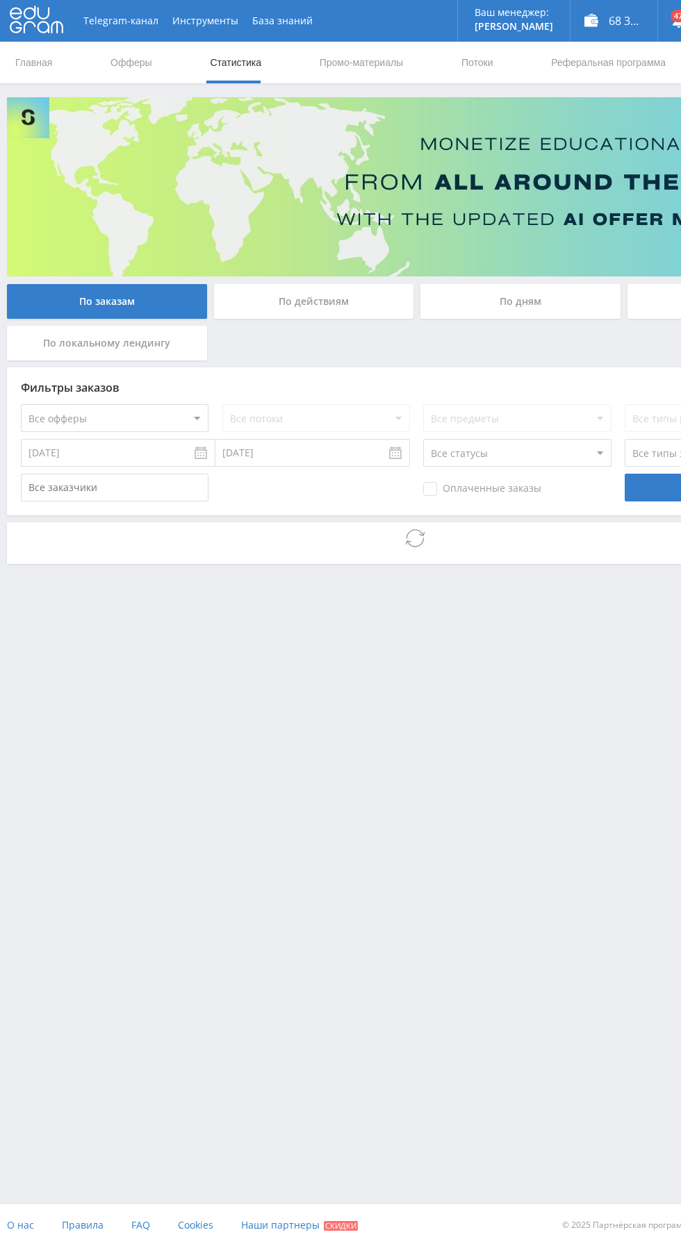 The image size is (681, 1246). What do you see at coordinates (340, 1226) in the screenshot?
I see `span: Скидки` at bounding box center [340, 1226].